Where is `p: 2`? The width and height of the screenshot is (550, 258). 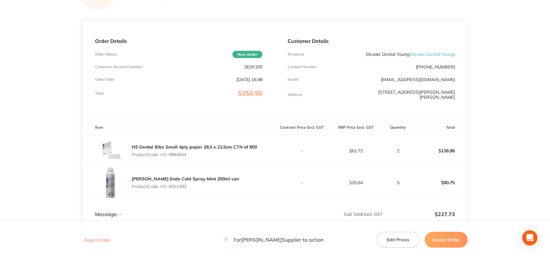
p: 2 is located at coordinates (398, 151).